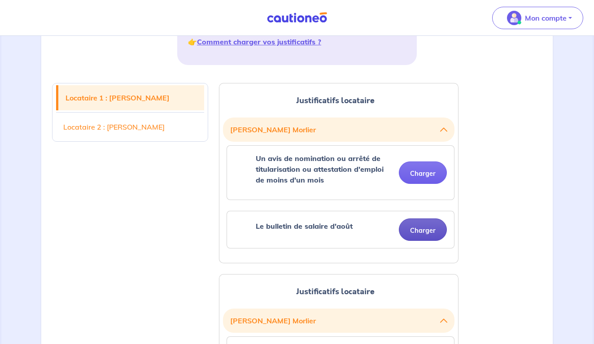  Describe the element at coordinates (304, 226) in the screenshot. I see `strong: Le bulletin de salaire d'août` at that location.